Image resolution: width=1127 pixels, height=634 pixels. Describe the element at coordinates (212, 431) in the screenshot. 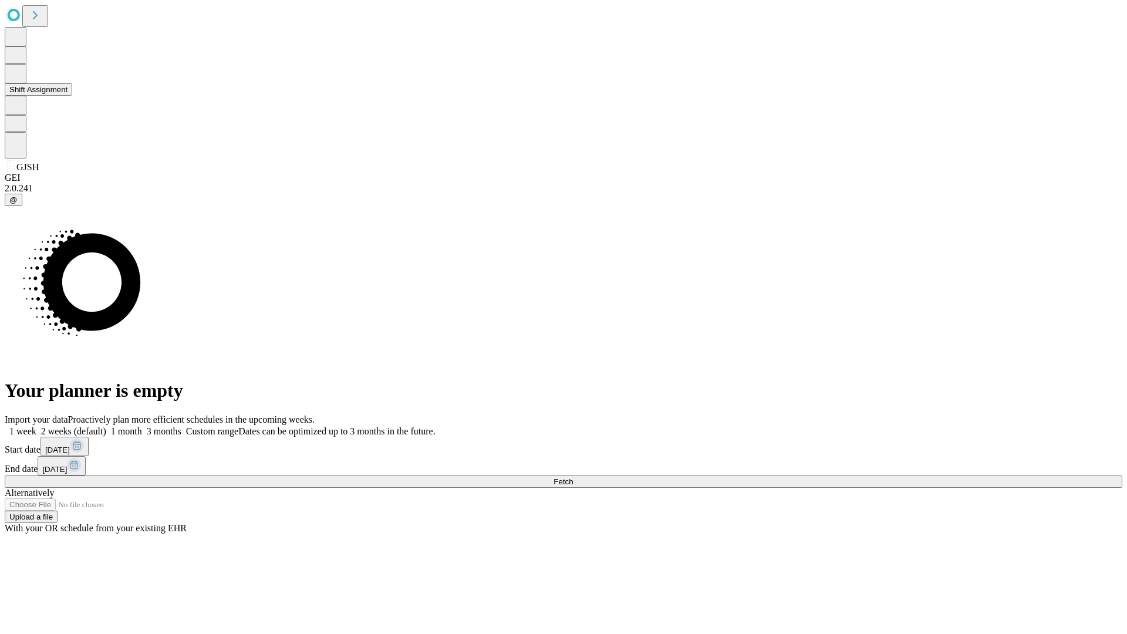

I see `span: Custom range` at that location.